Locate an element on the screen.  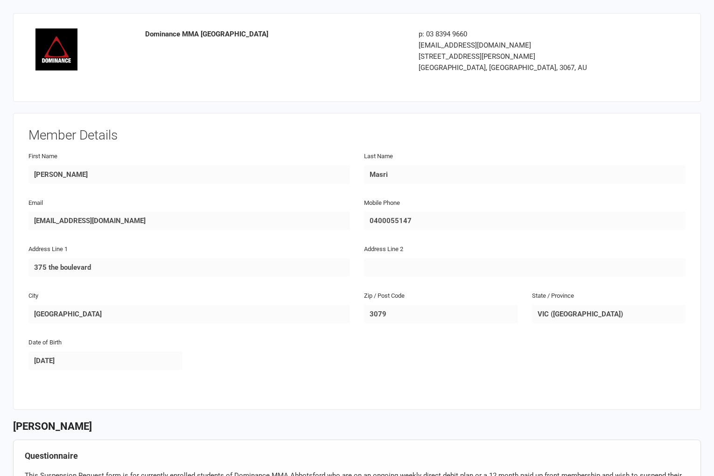
label: Mobile Phone is located at coordinates (382, 203).